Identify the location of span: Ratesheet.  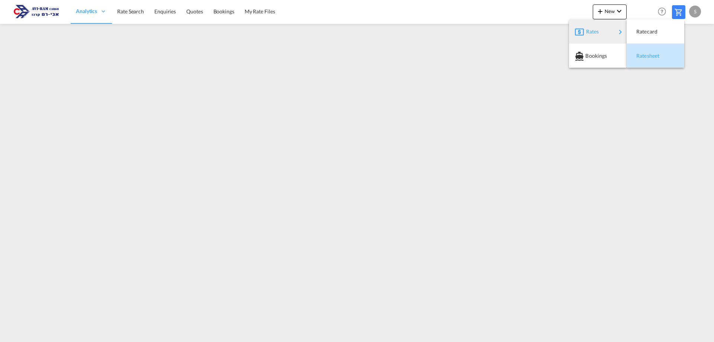
(641, 56).